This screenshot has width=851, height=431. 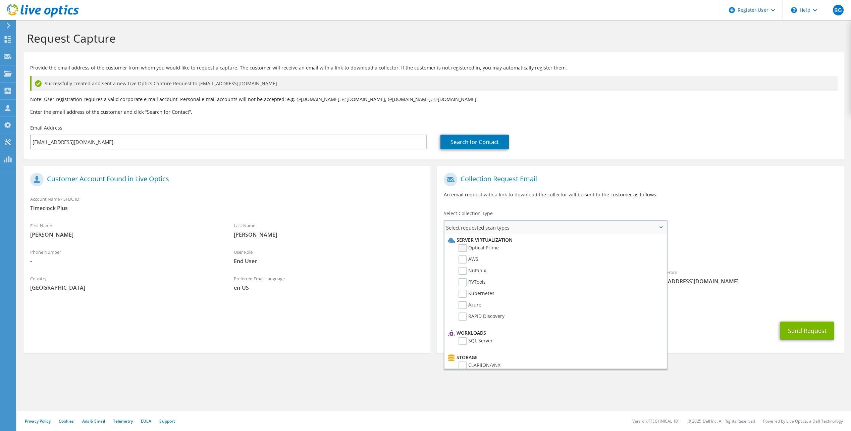 I want to click on div: CC & Reply To, so click(x=640, y=303).